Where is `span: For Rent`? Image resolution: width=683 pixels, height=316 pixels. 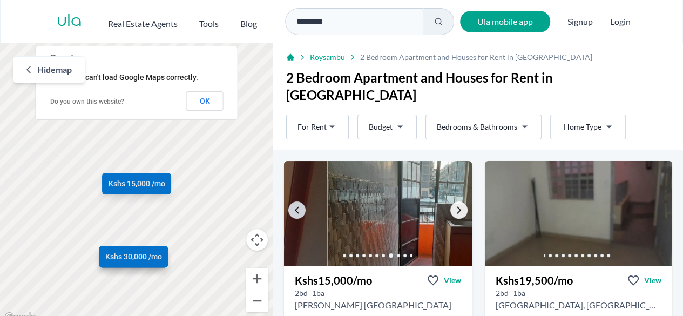 span: For Rent is located at coordinates (312, 127).